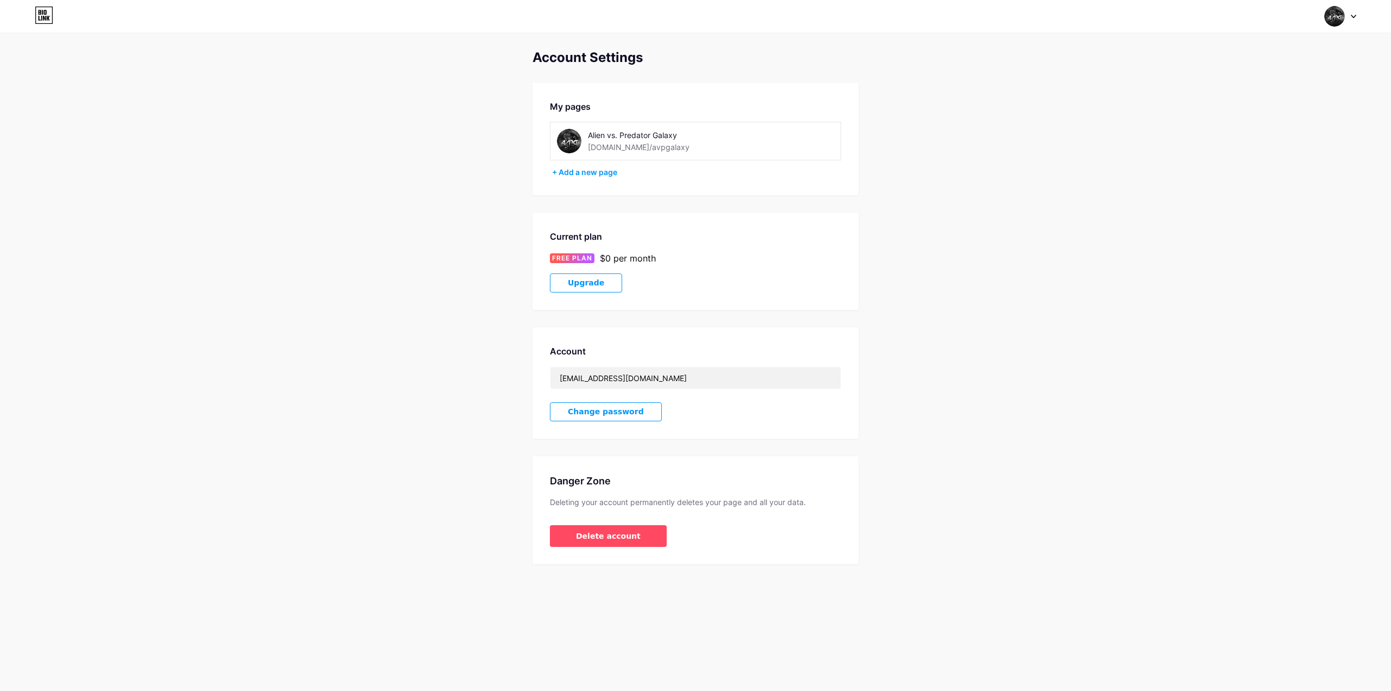  I want to click on span: Delete account, so click(608, 536).